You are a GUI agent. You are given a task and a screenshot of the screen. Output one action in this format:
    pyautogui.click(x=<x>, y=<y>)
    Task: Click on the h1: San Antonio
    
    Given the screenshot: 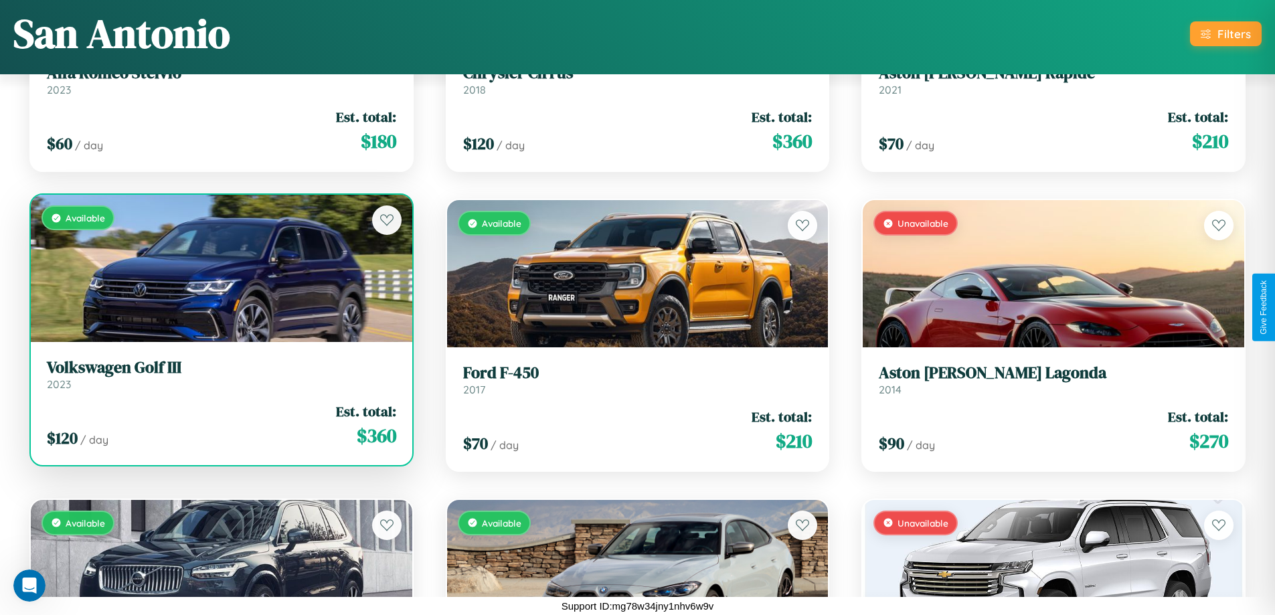 What is the action you would take?
    pyautogui.click(x=122, y=33)
    